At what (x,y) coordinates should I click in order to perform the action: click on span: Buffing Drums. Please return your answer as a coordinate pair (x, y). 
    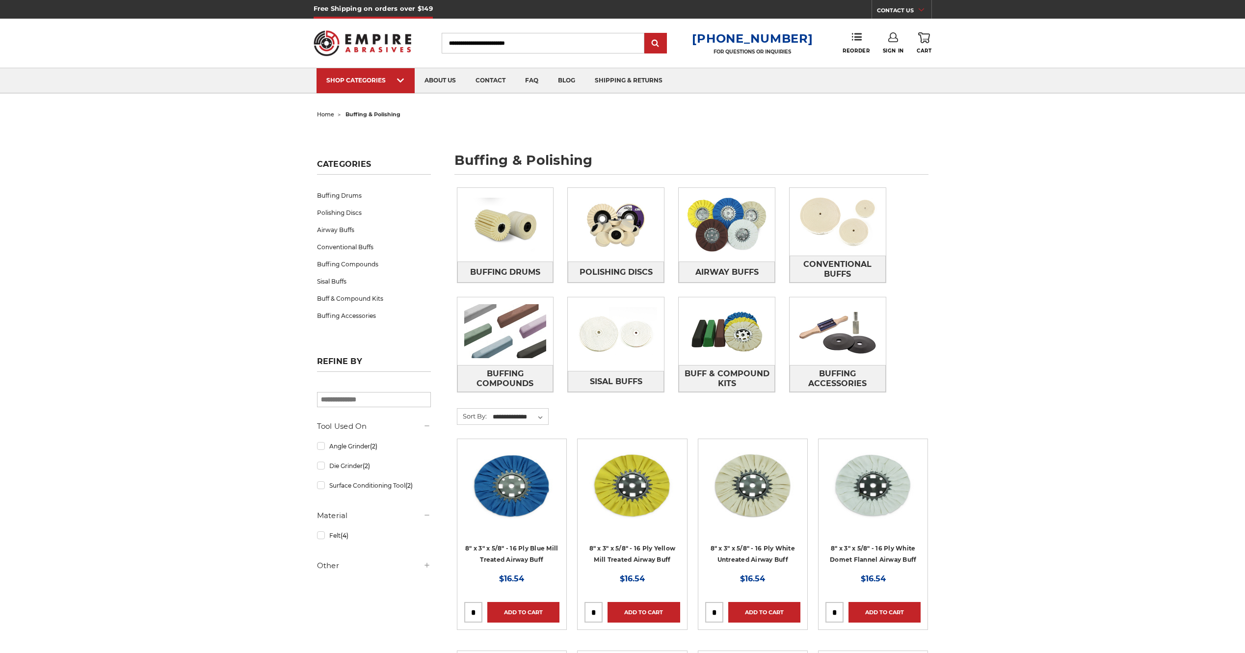
    Looking at the image, I should click on (505, 272).